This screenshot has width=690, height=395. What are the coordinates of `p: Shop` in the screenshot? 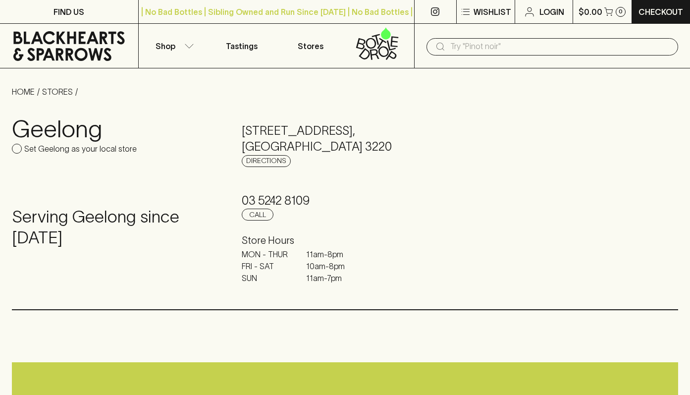 It's located at (165, 46).